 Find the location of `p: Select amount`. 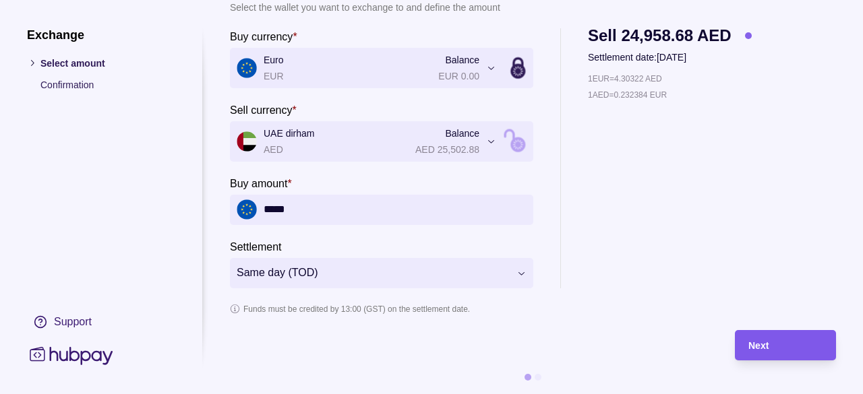

p: Select amount is located at coordinates (108, 63).